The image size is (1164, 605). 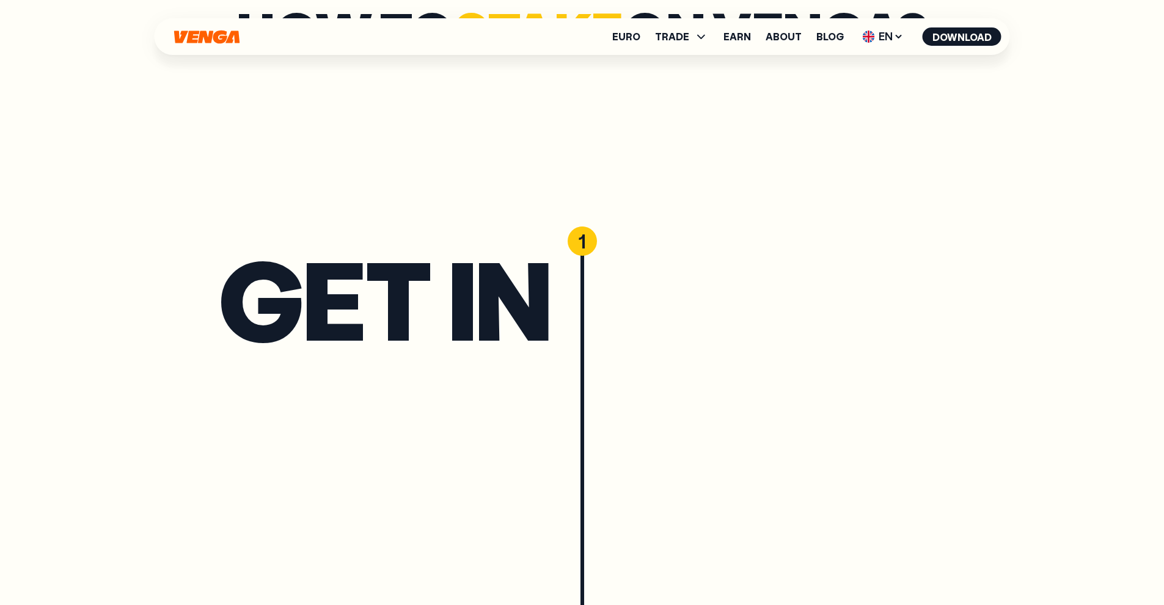 I want to click on div: 1, so click(x=582, y=241).